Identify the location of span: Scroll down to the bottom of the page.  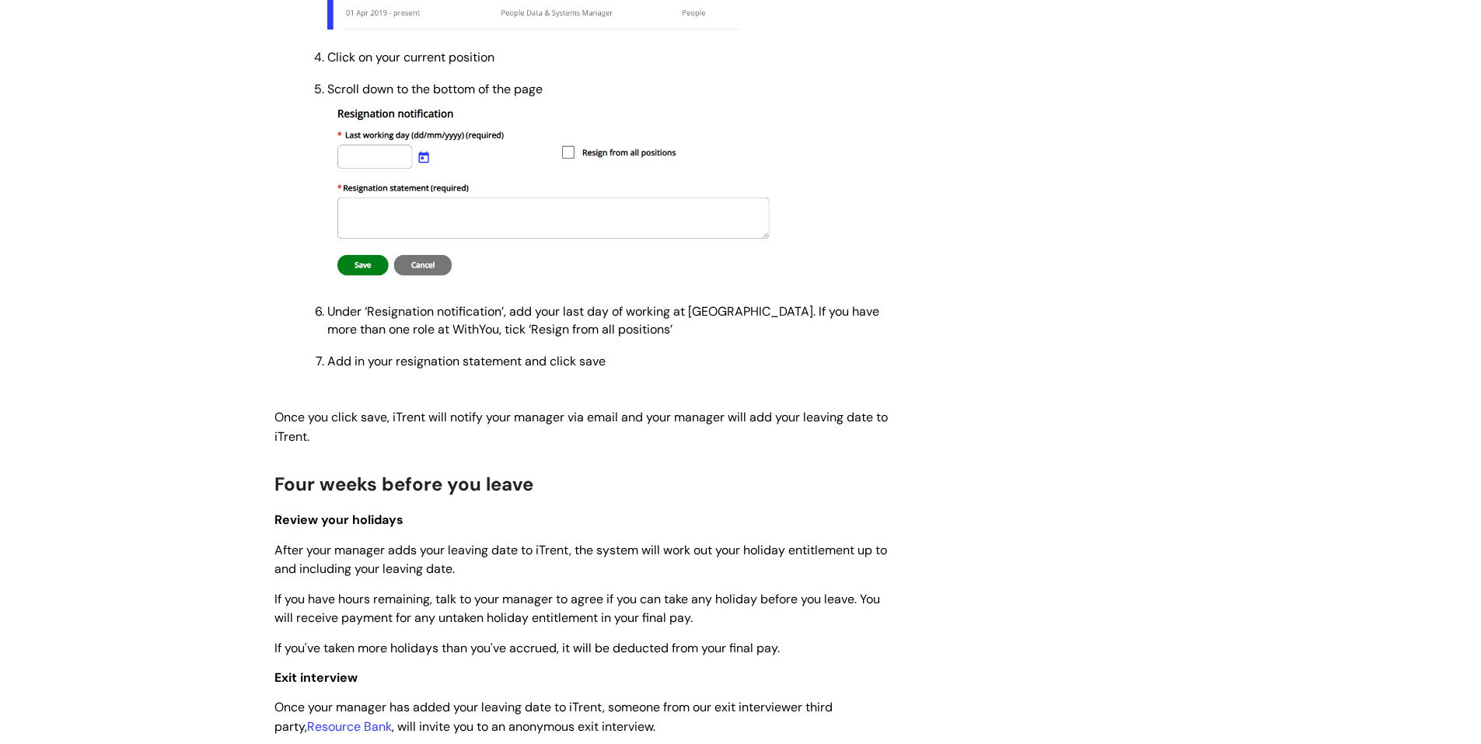
(435, 89).